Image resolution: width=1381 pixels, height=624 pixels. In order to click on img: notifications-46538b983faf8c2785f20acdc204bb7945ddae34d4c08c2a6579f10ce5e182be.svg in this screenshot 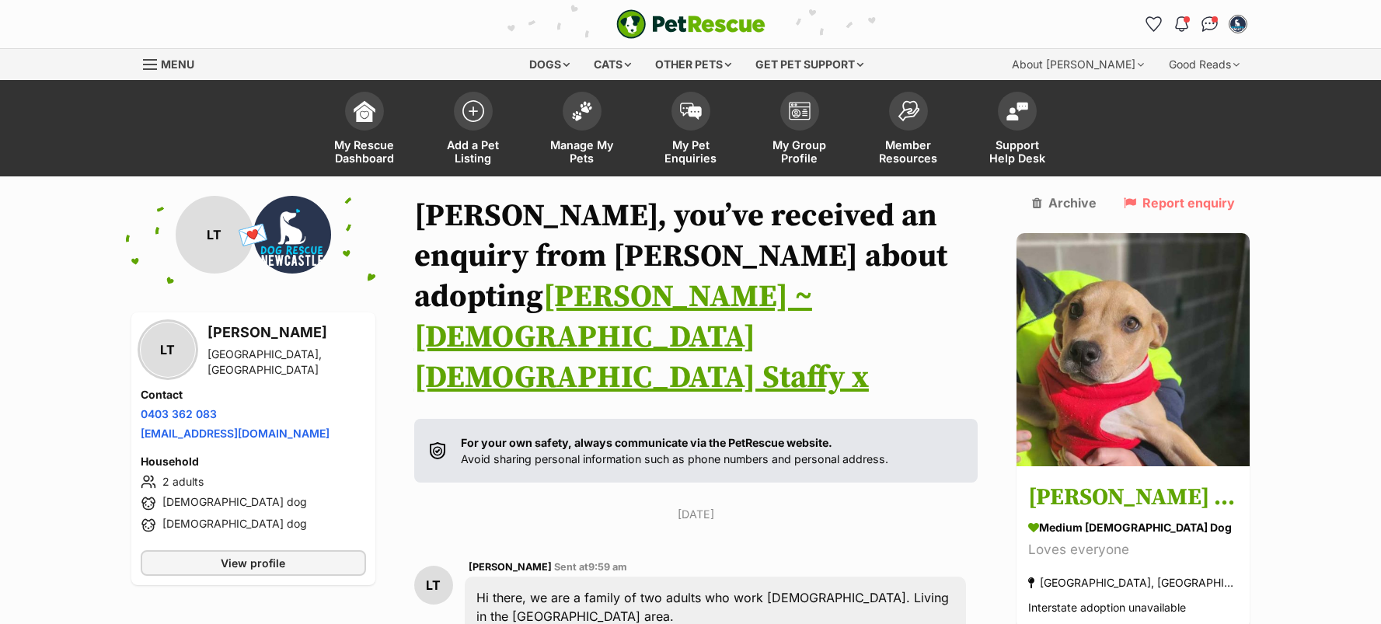, I will do `click(1181, 24)`.